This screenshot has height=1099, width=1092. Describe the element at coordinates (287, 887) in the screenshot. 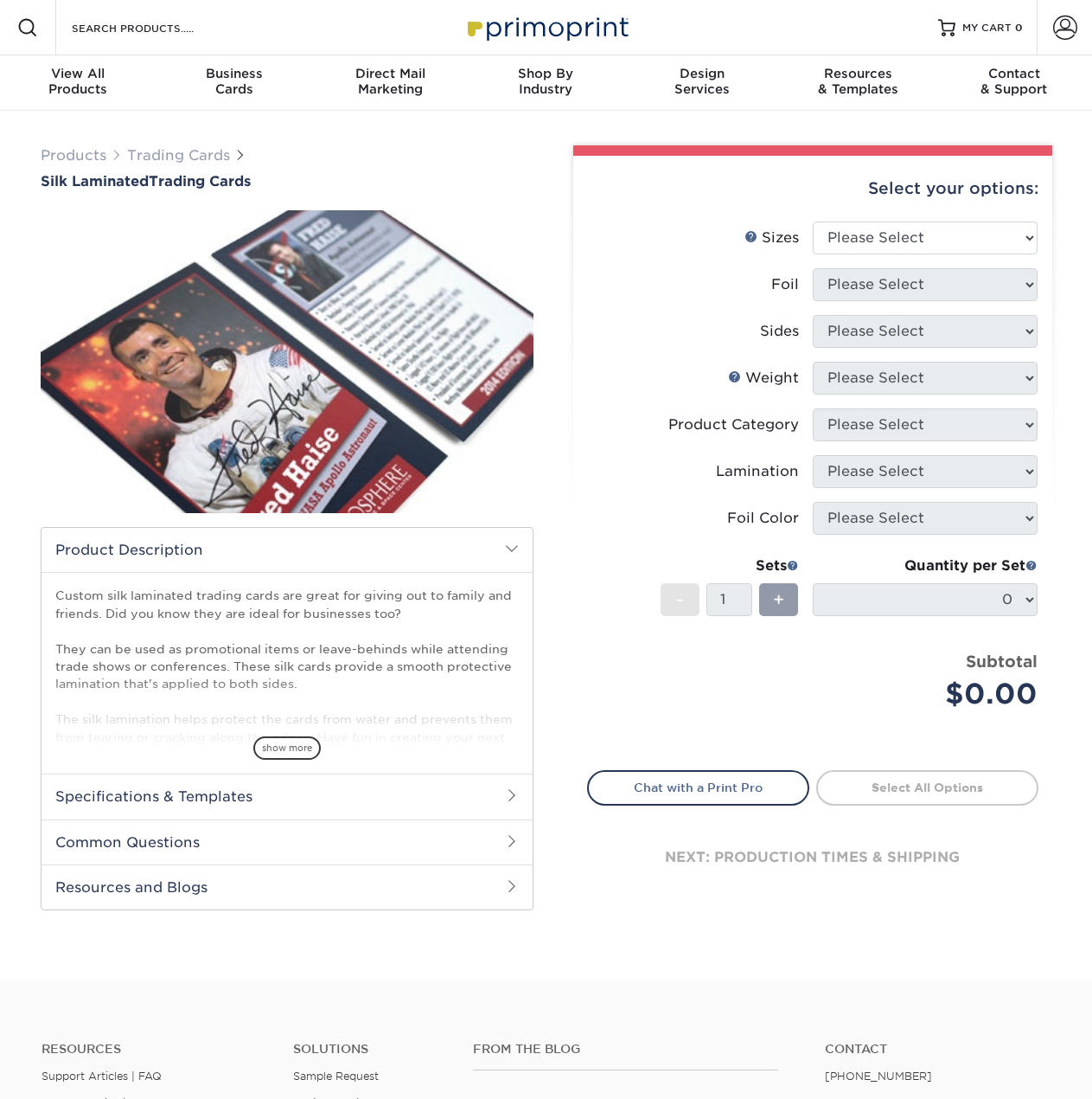

I see `h2: Resources and Blogs` at that location.